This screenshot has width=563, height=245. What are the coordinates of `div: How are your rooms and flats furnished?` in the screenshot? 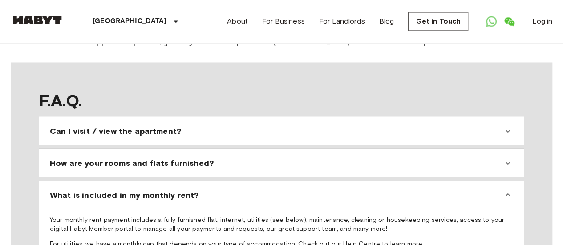 It's located at (281, 163).